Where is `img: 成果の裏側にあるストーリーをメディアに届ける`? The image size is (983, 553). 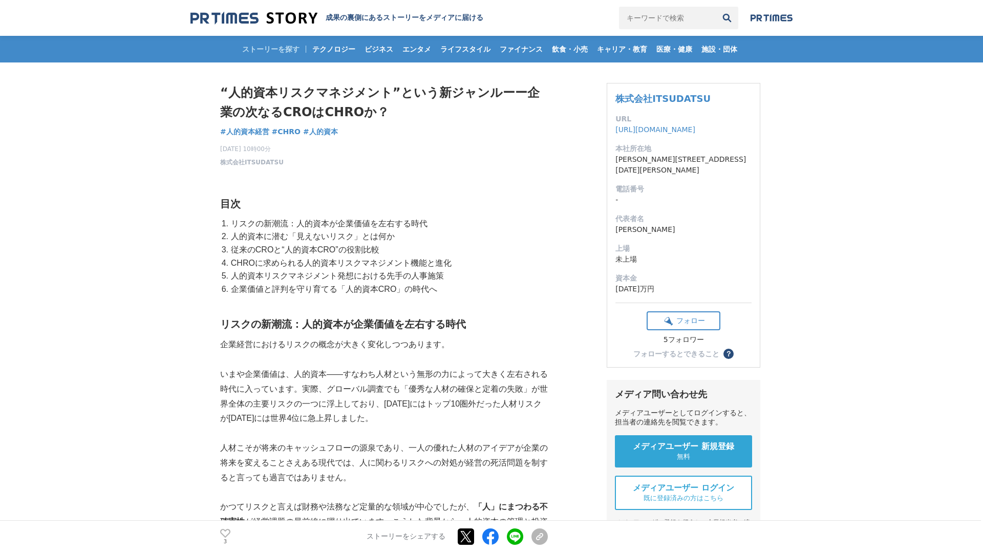 img: 成果の裏側にあるストーリーをメディアに届ける is located at coordinates (254, 18).